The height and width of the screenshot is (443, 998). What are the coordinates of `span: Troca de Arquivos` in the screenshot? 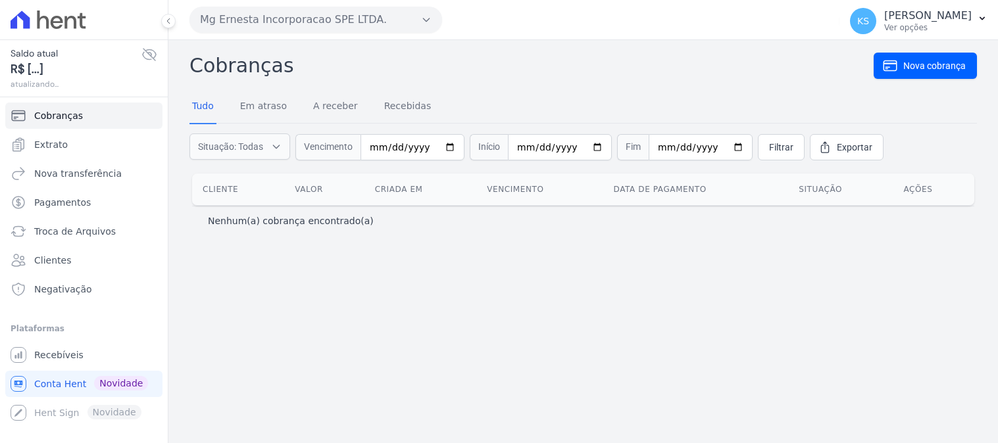 It's located at (75, 232).